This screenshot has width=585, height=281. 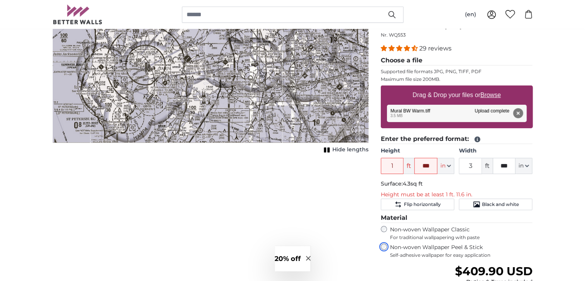 What do you see at coordinates (457, 195) in the screenshot?
I see `p: Height must be at least 1 ft. 11.6 in.` at bounding box center [457, 195].